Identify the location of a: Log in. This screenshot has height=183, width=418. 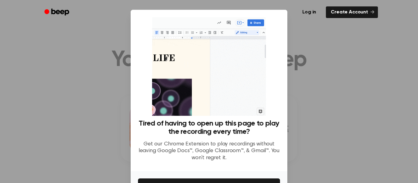
(309, 12).